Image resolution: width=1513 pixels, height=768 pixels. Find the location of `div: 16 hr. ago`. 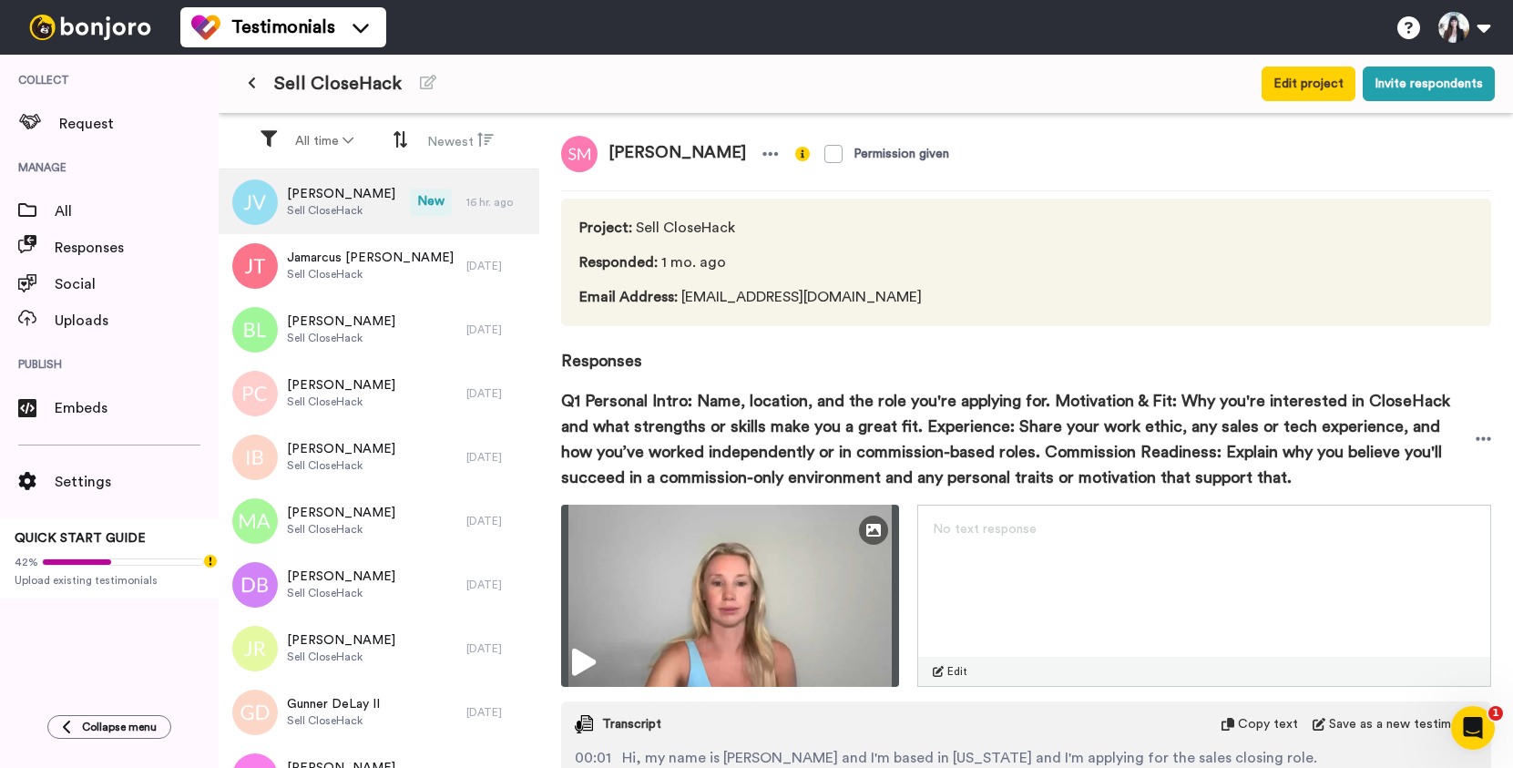

div: 16 hr. ago is located at coordinates (498, 202).